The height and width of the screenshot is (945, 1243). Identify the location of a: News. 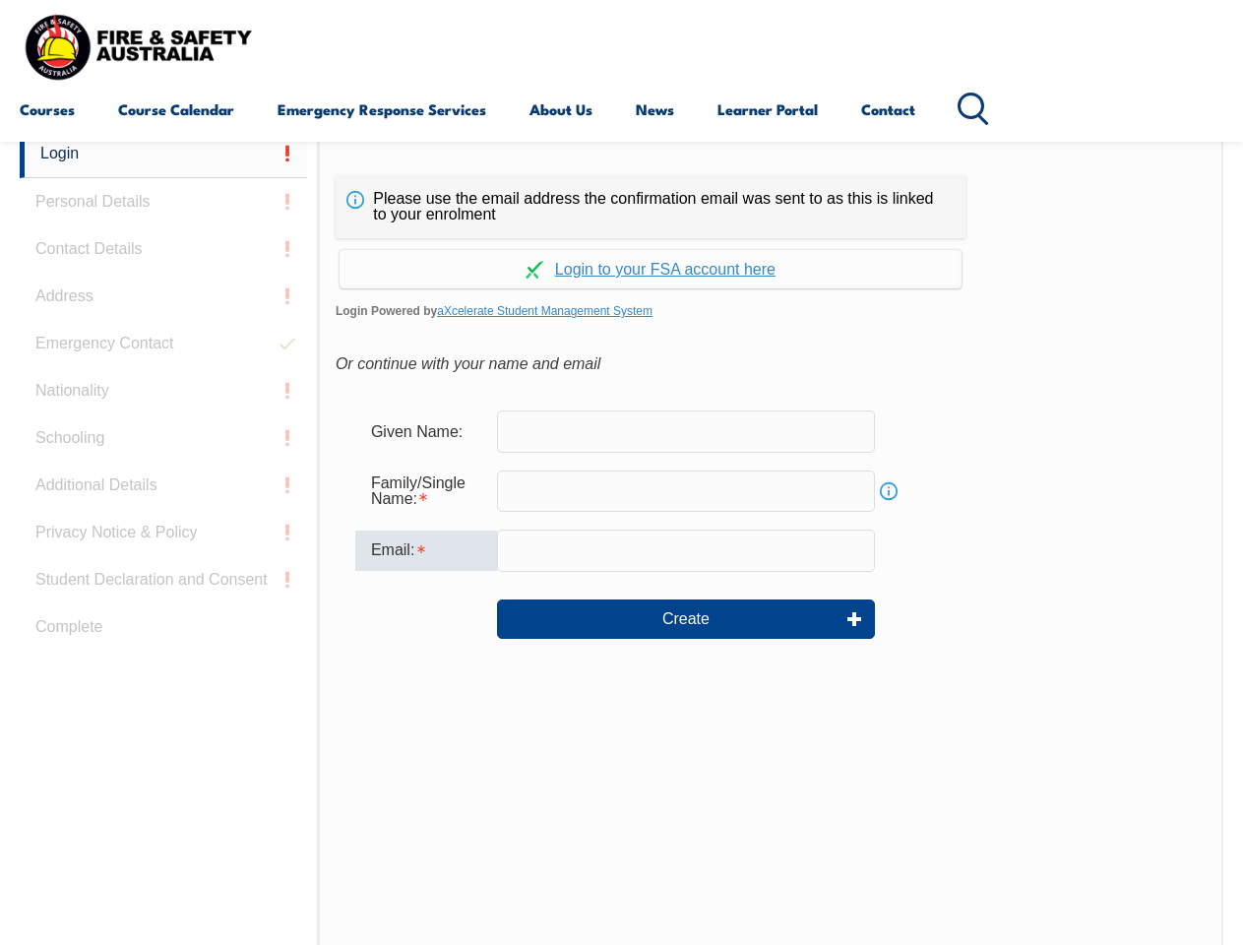
(654, 109).